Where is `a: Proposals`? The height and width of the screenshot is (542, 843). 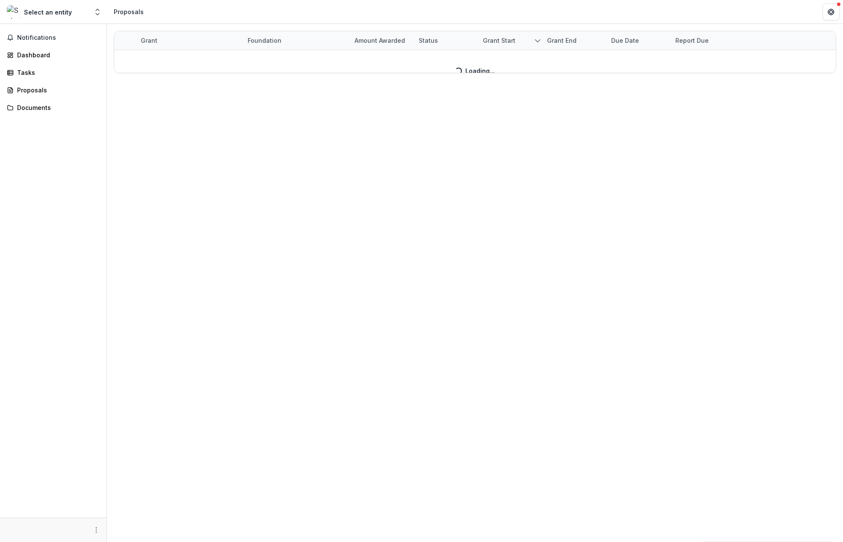 a: Proposals is located at coordinates (53, 90).